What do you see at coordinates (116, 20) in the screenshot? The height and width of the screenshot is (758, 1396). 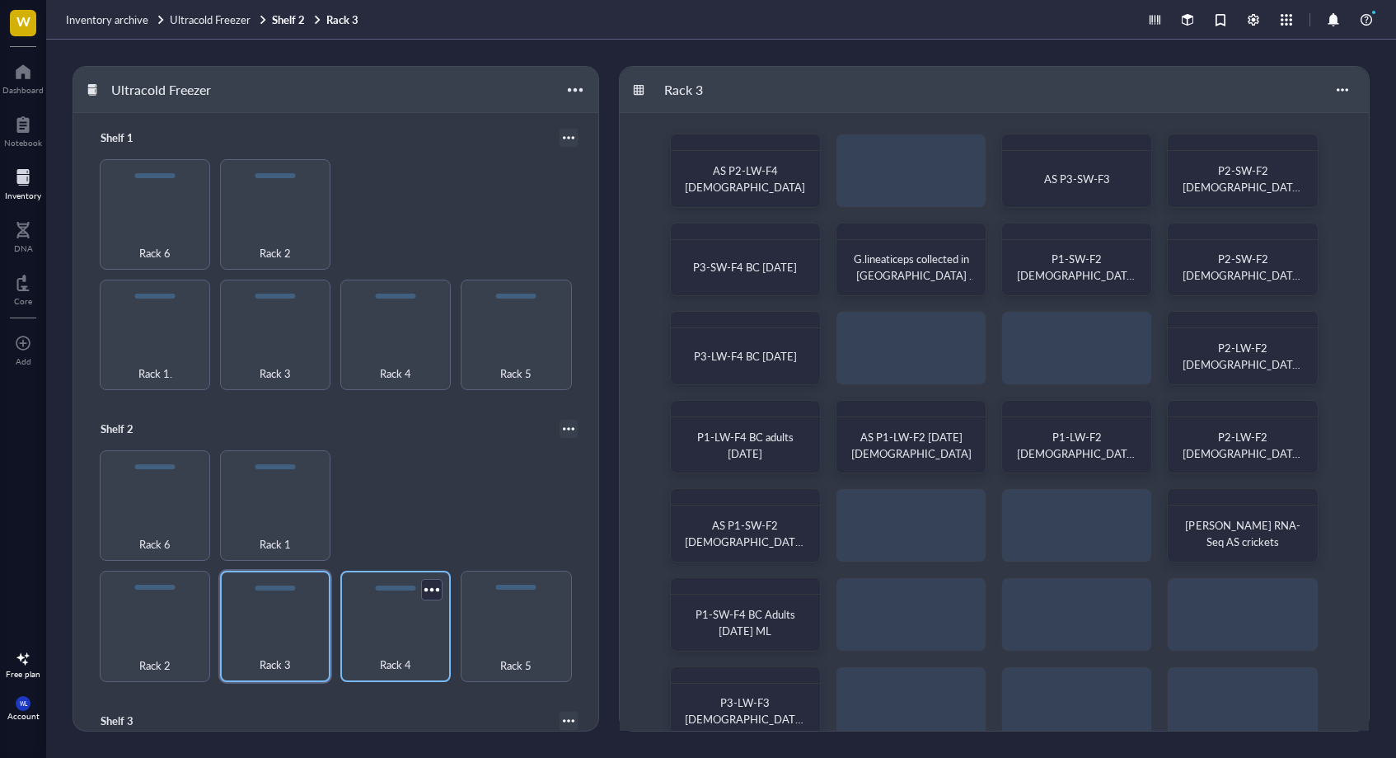 I see `a: Inventory archive` at bounding box center [116, 20].